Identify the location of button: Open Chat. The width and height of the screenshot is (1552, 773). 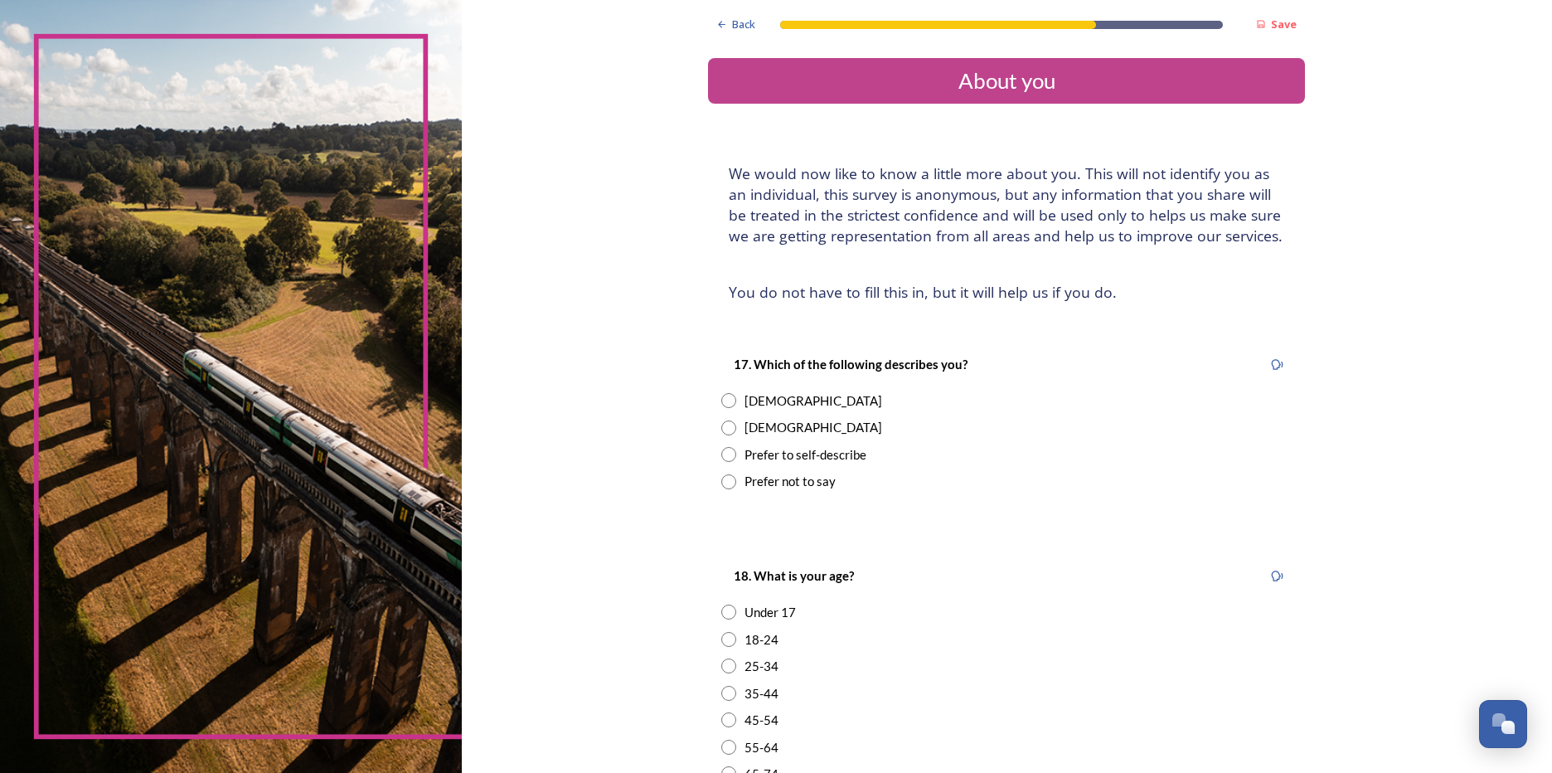
(1503, 724).